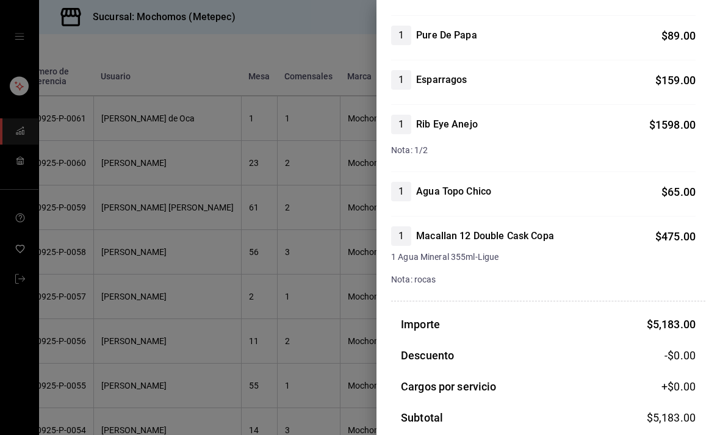 This screenshot has height=435, width=720. Describe the element at coordinates (485, 236) in the screenshot. I see `h4: Macallan 12 Double Cask Copa` at that location.